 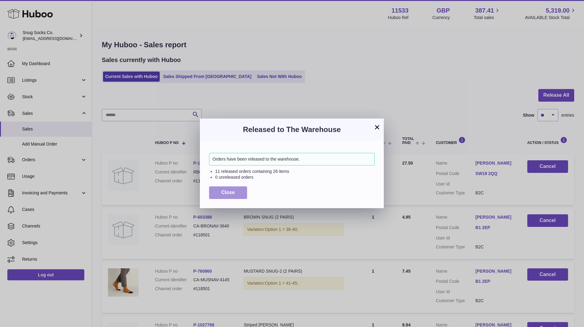 I want to click on button: Close, so click(x=228, y=192).